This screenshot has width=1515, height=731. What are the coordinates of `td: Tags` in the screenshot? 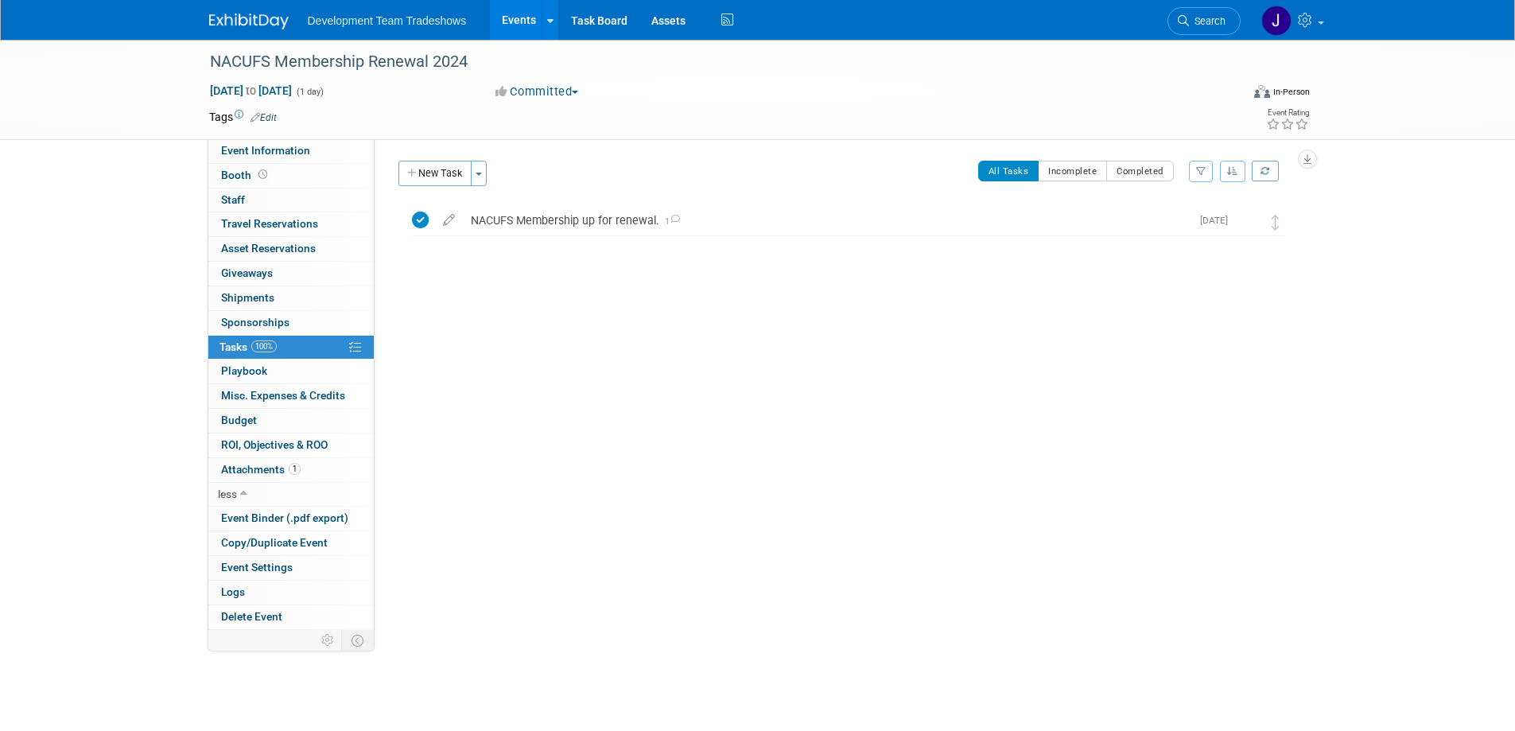 It's located at (243, 117).